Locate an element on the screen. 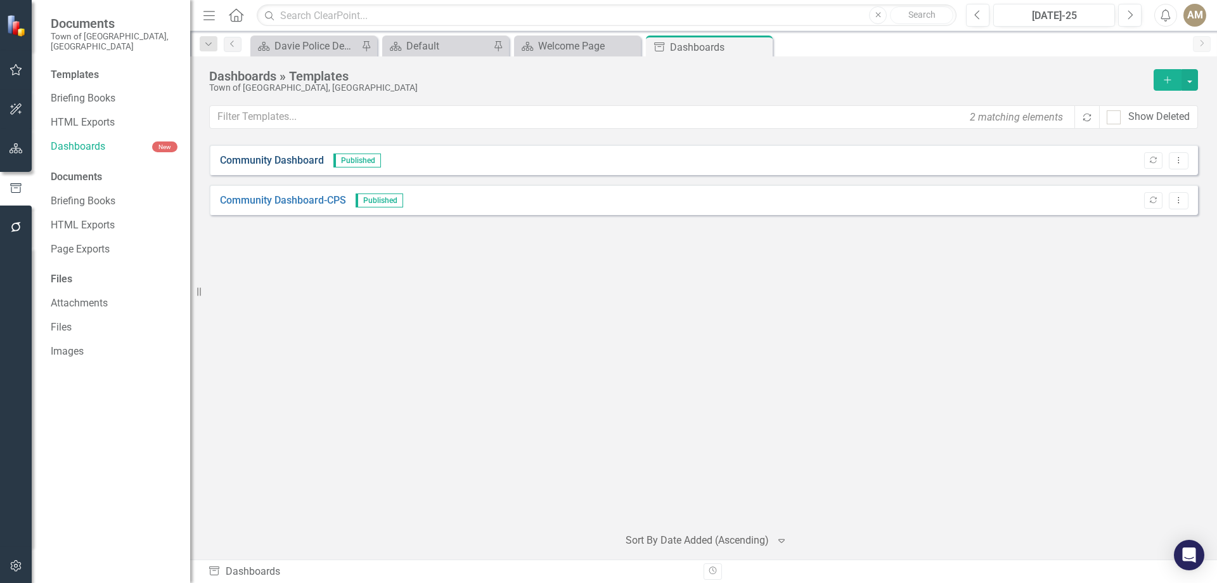  a: Images is located at coordinates (114, 351).